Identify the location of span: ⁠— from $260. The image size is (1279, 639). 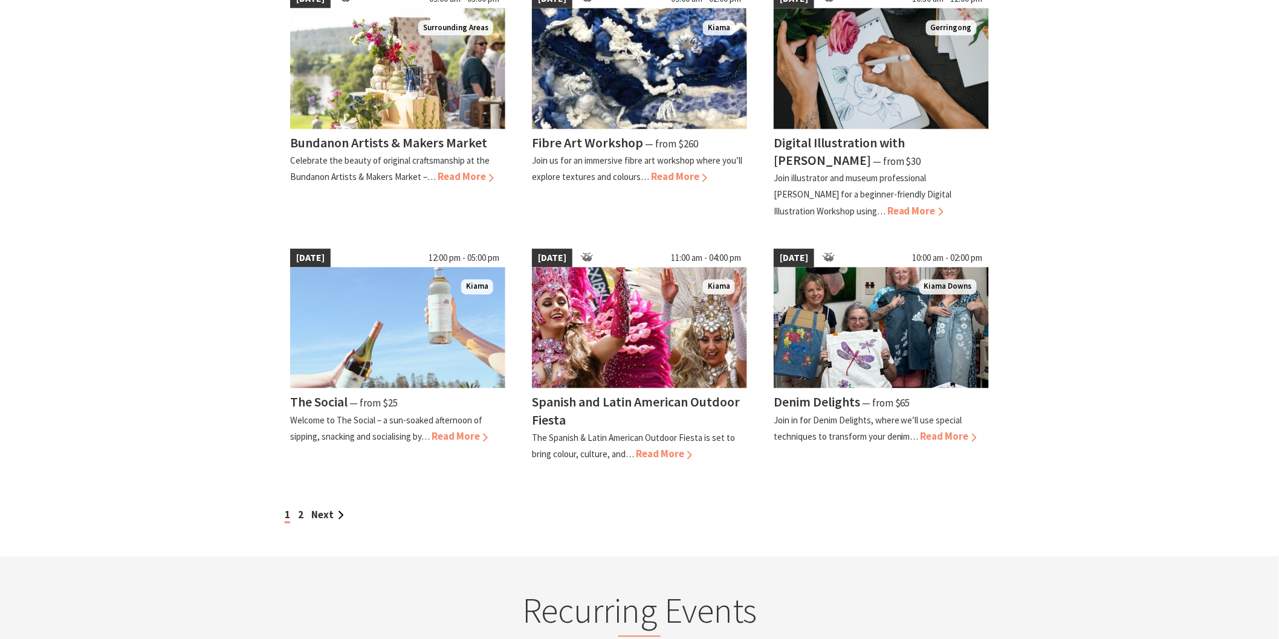
(671, 144).